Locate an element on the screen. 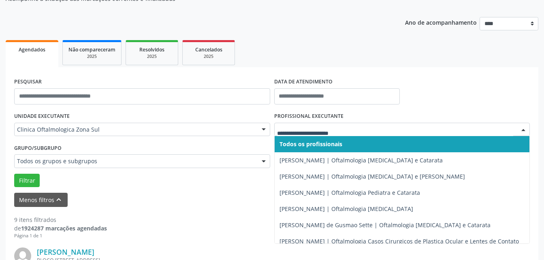 The height and width of the screenshot is (260, 544). div: Página 1 de 1 is located at coordinates (60, 236).